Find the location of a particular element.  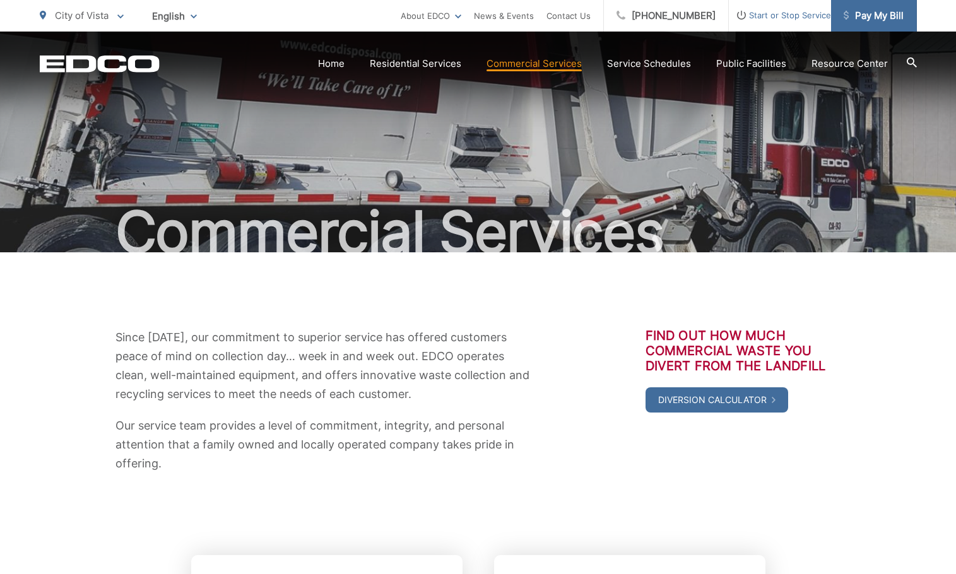

a: Service Schedules is located at coordinates (649, 64).